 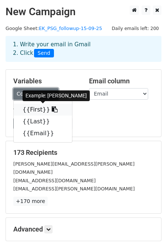 What do you see at coordinates (84, 152) in the screenshot?
I see `h5: 173 Recipients` at bounding box center [84, 152].